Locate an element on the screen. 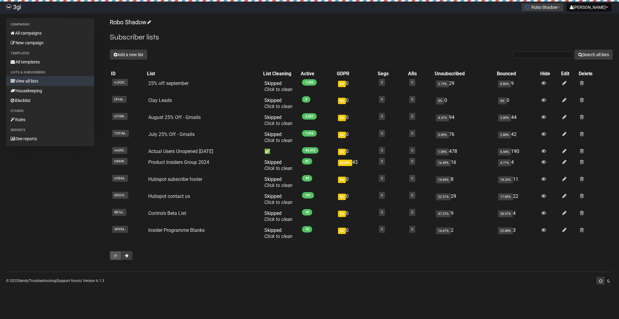 The height and width of the screenshot is (319, 619). td: 2 is located at coordinates (465, 233).